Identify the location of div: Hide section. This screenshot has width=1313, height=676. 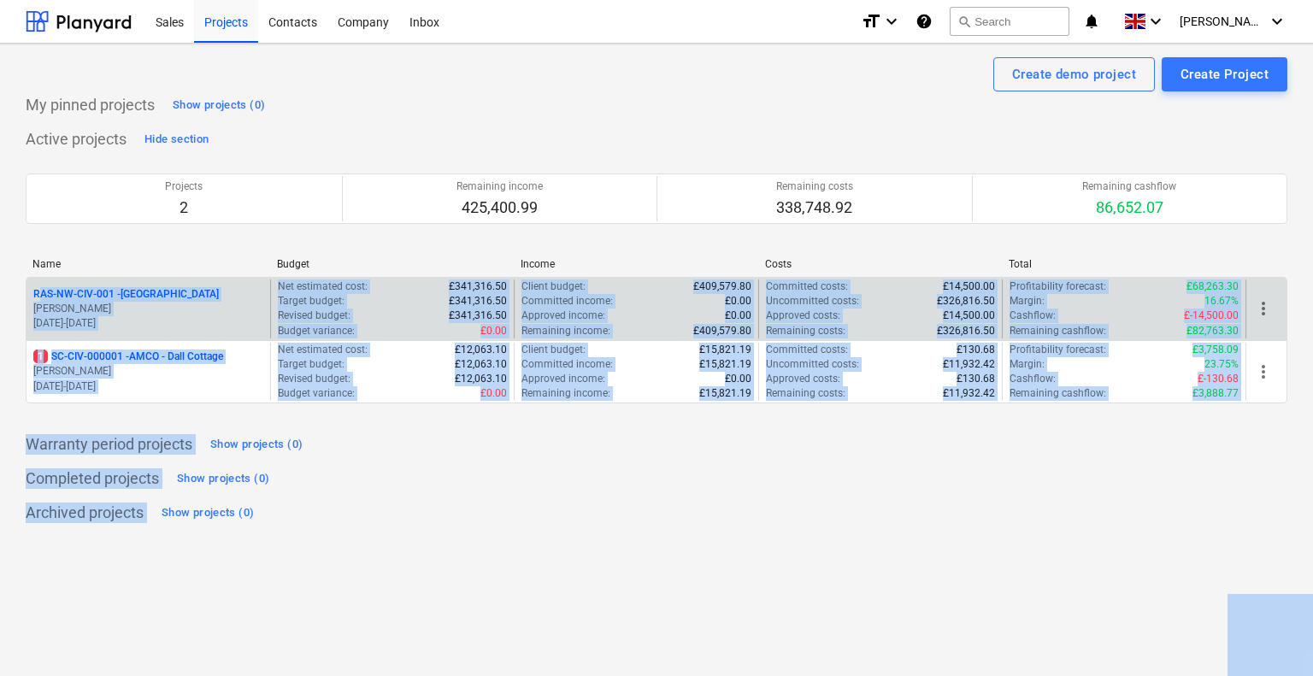
(176, 139).